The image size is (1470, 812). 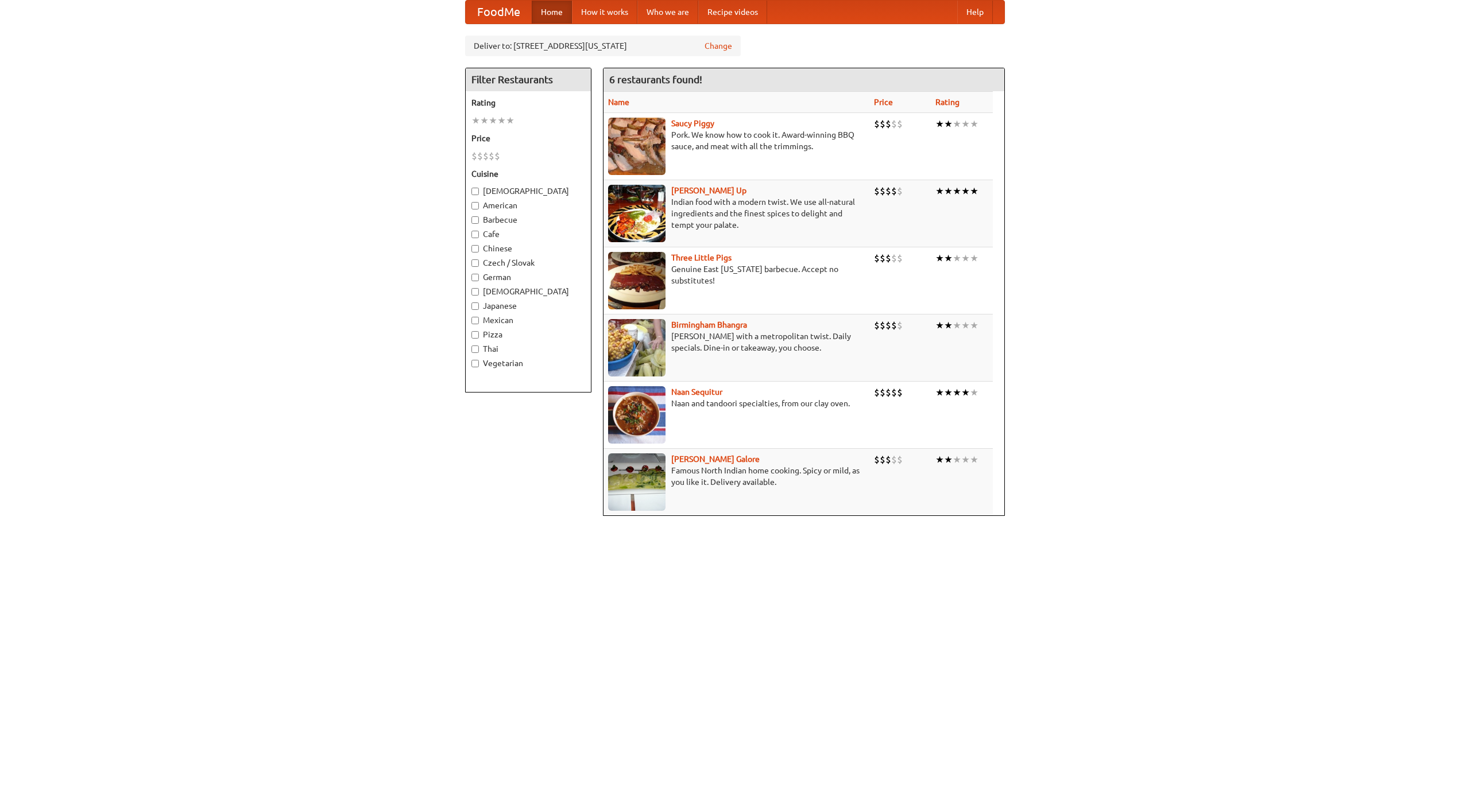 What do you see at coordinates (475, 349) in the screenshot?
I see `input: Thai` at bounding box center [475, 349].